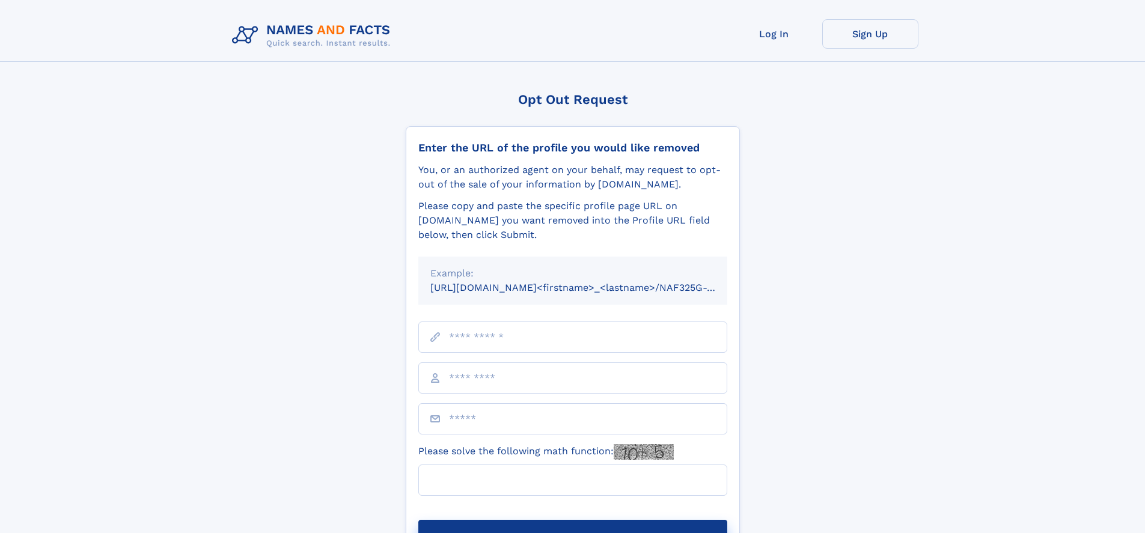  What do you see at coordinates (546, 452) in the screenshot?
I see `label: Please solve the following math function:` at bounding box center [546, 452].